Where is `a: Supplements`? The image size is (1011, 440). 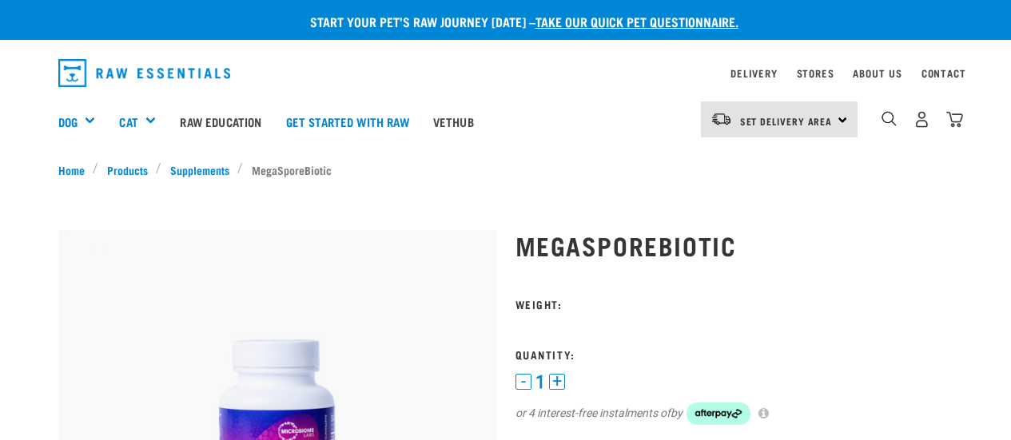
a: Supplements is located at coordinates (199, 169).